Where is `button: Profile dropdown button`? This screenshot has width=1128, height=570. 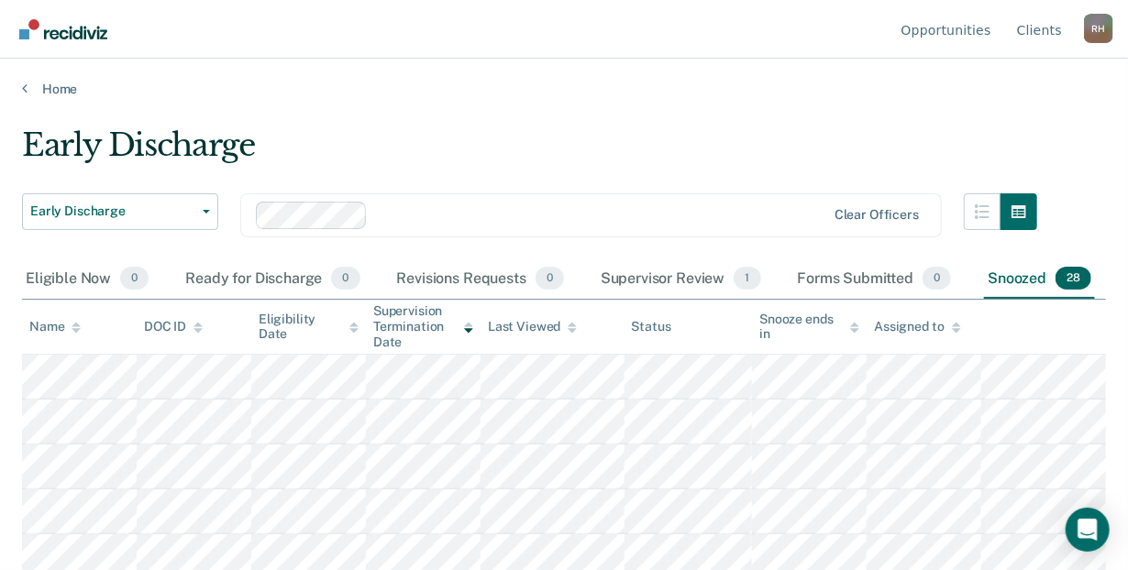
button: Profile dropdown button is located at coordinates (1098, 28).